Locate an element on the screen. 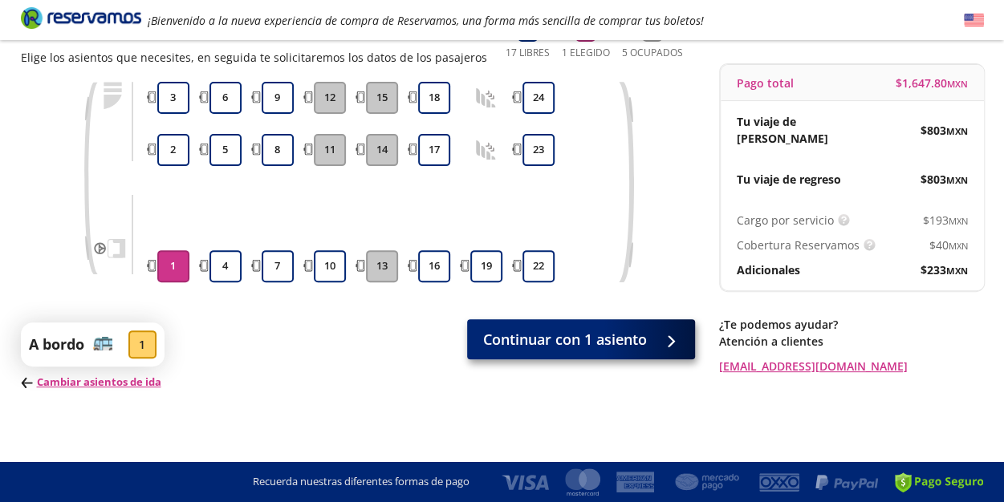 Image resolution: width=1004 pixels, height=502 pixels. p: Tu viaje de regreso is located at coordinates (789, 179).